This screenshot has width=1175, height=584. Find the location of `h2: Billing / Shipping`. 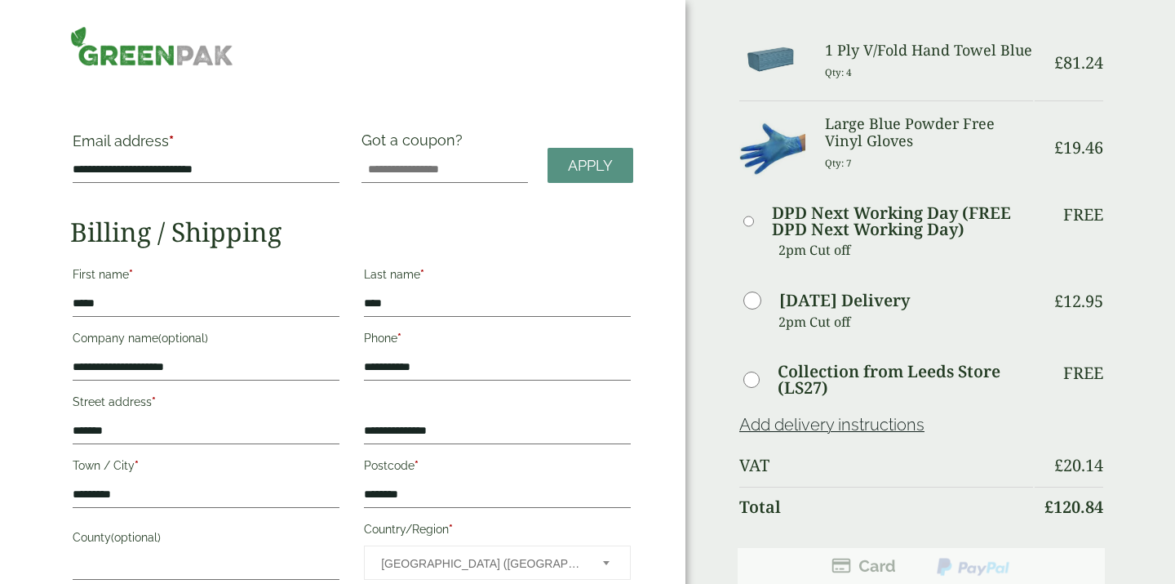

h2: Billing / Shipping is located at coordinates (352, 232).